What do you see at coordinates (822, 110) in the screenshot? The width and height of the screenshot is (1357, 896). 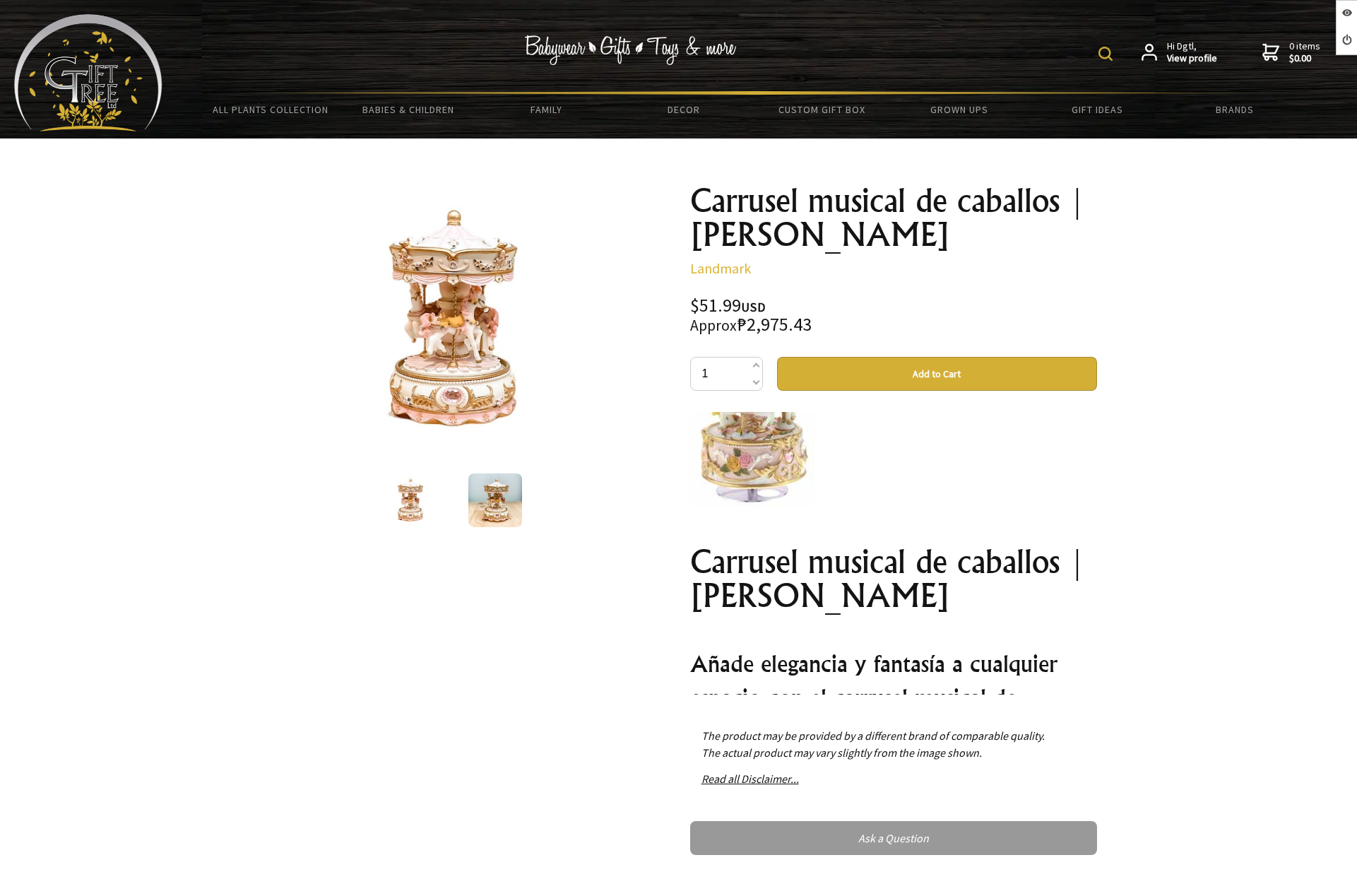 I see `a: Custom Gift Box` at bounding box center [822, 110].